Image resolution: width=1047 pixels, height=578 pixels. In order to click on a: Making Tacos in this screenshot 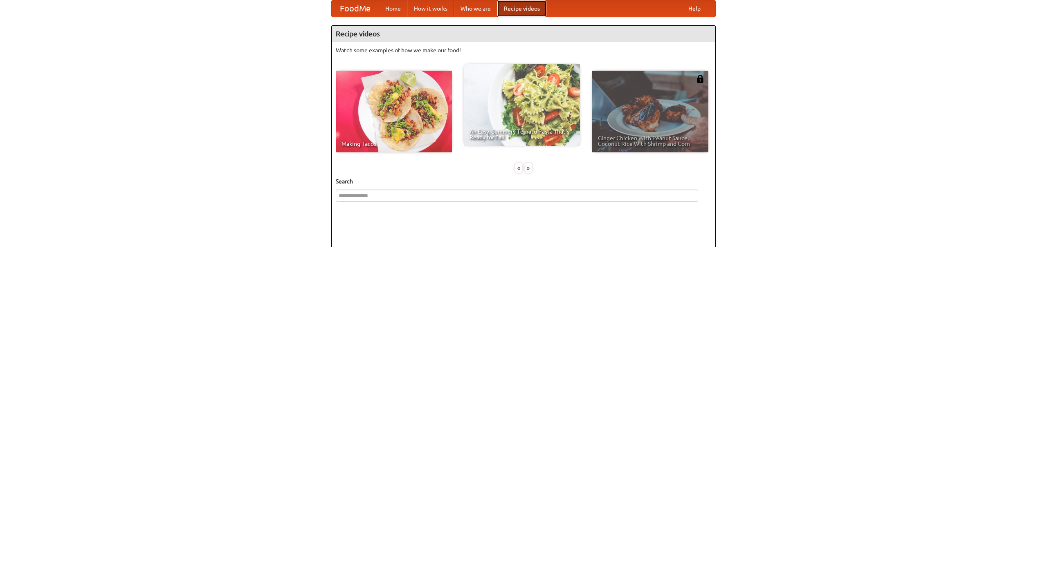, I will do `click(394, 112)`.